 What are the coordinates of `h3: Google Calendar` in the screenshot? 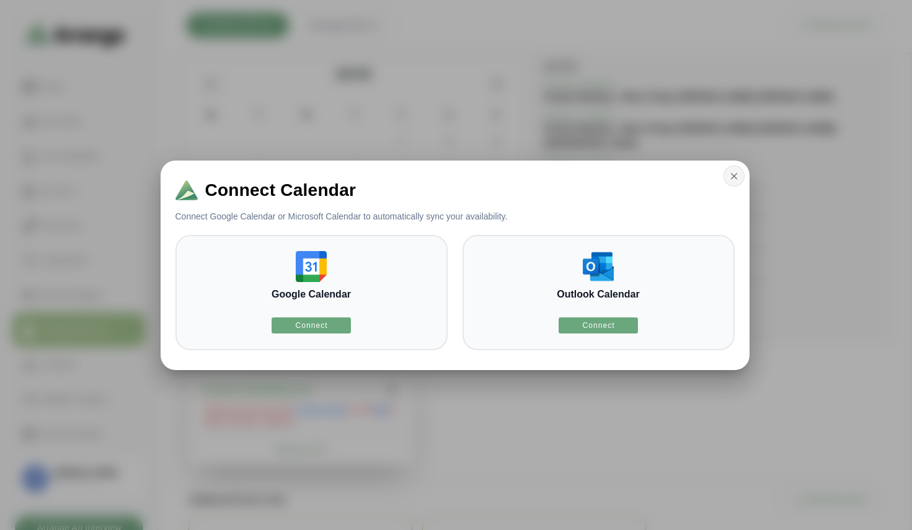 It's located at (311, 295).